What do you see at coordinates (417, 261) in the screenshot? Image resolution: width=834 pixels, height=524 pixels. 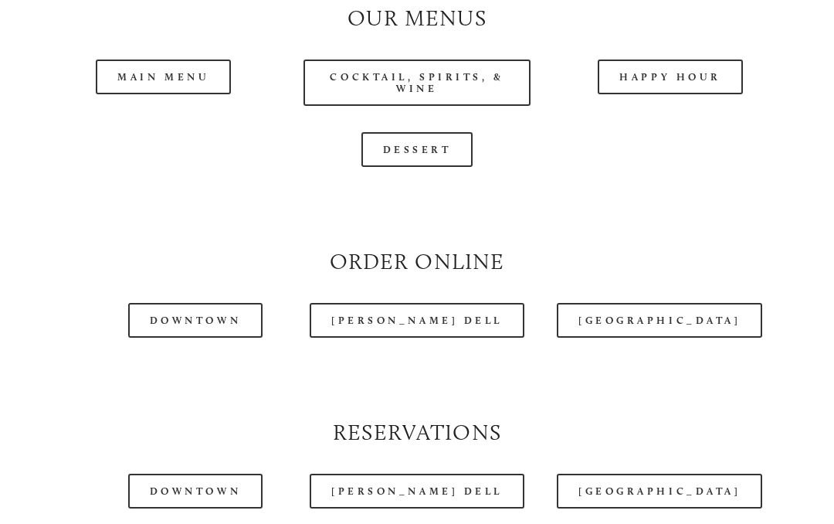 I see `h2: Order Online` at bounding box center [417, 261].